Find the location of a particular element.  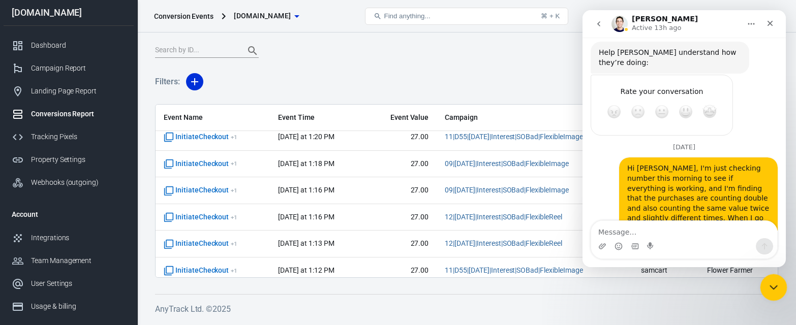

div: Dashboard is located at coordinates (78, 45).